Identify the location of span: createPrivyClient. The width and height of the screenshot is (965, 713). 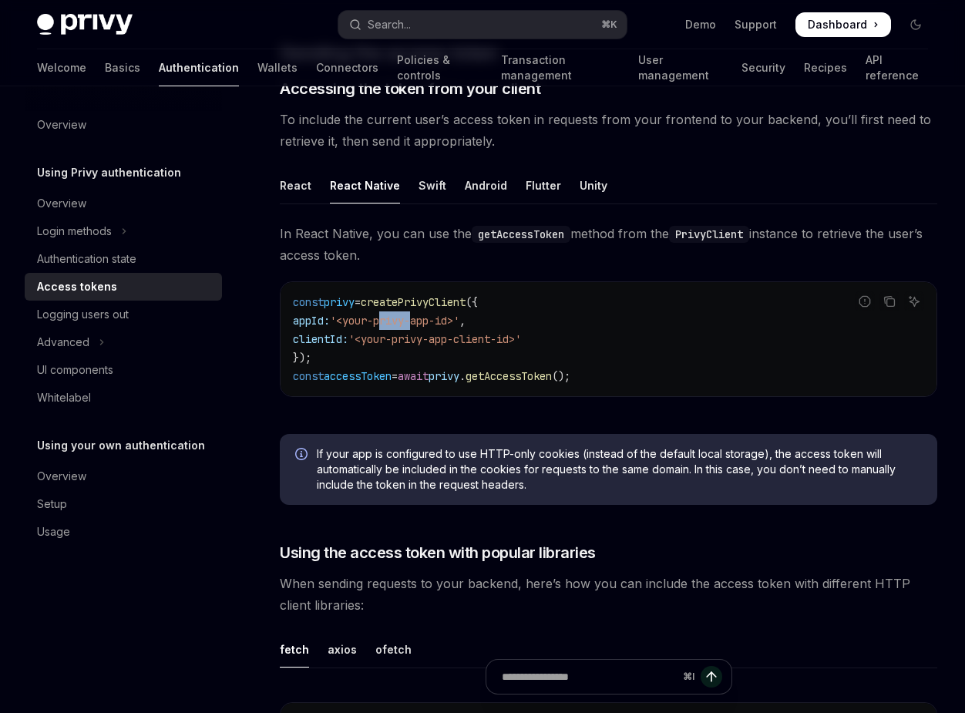
(413, 302).